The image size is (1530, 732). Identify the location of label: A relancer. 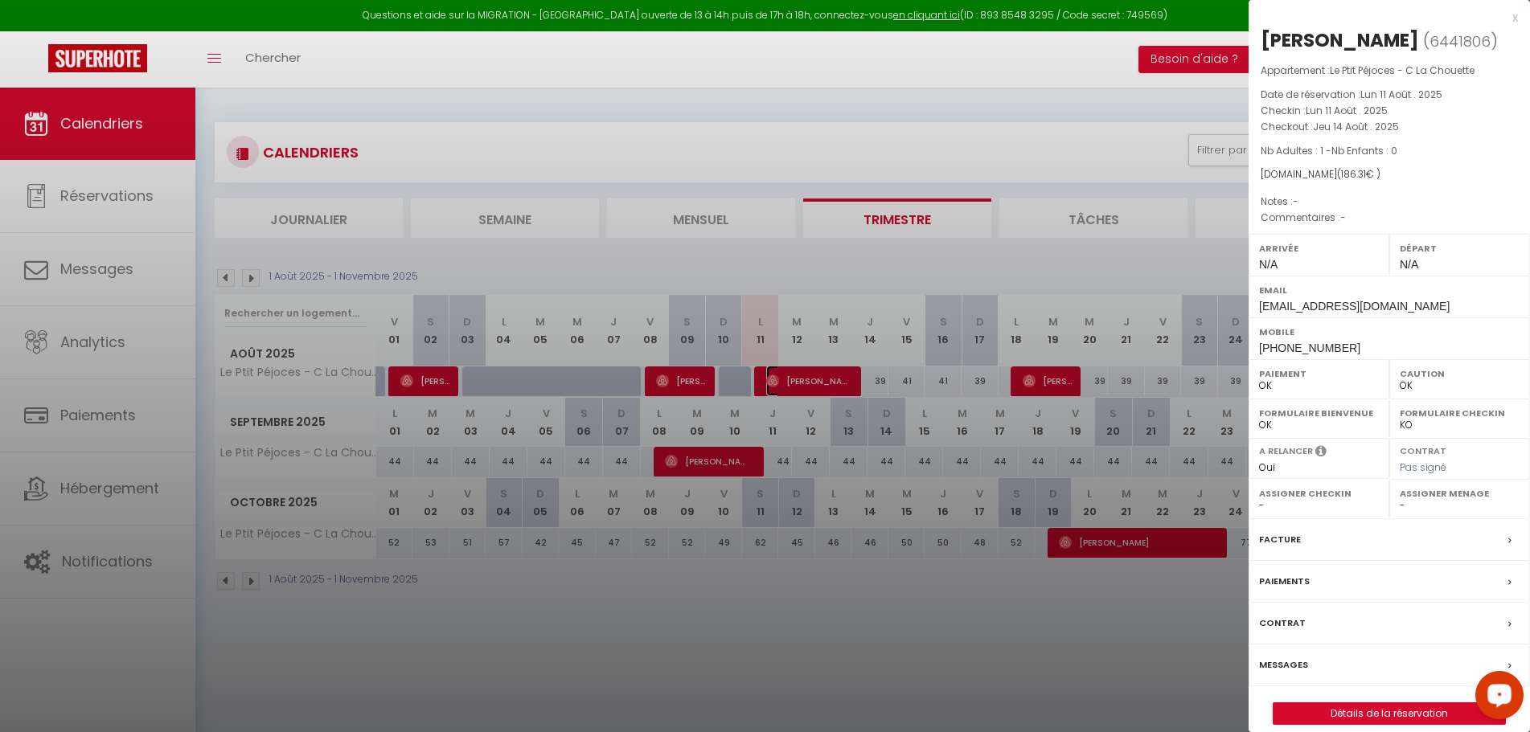
(1286, 451).